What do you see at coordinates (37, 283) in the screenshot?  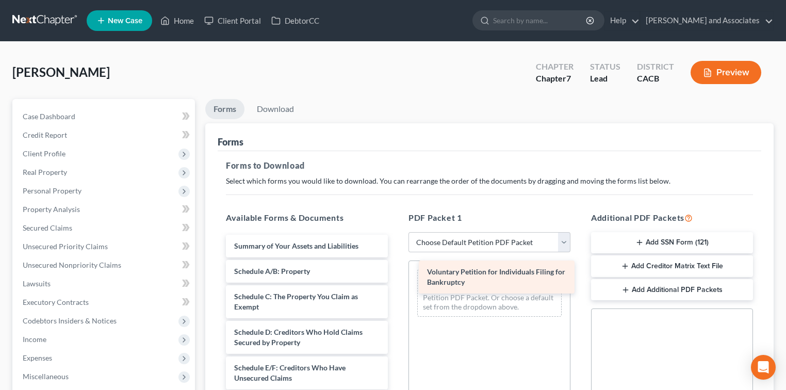 I see `span: Lawsuits` at bounding box center [37, 283].